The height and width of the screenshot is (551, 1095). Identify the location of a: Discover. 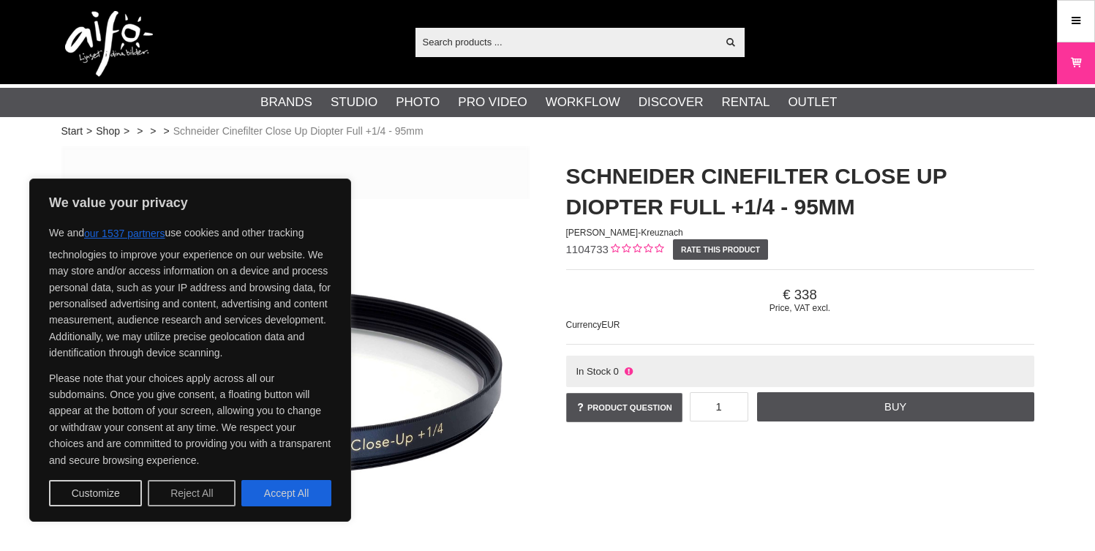
(671, 102).